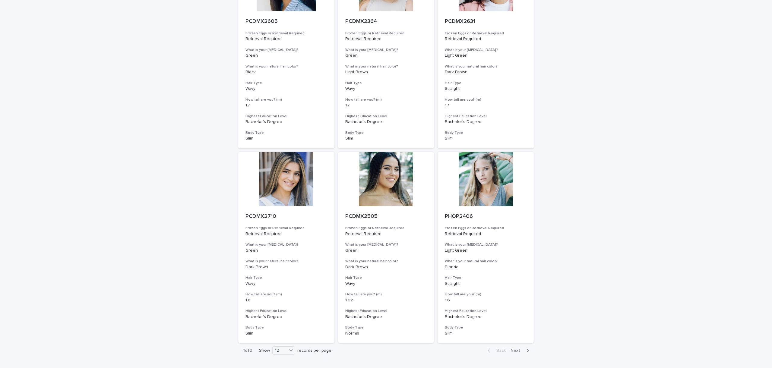 This screenshot has width=772, height=368. Describe the element at coordinates (495, 351) in the screenshot. I see `button: Back` at that location.